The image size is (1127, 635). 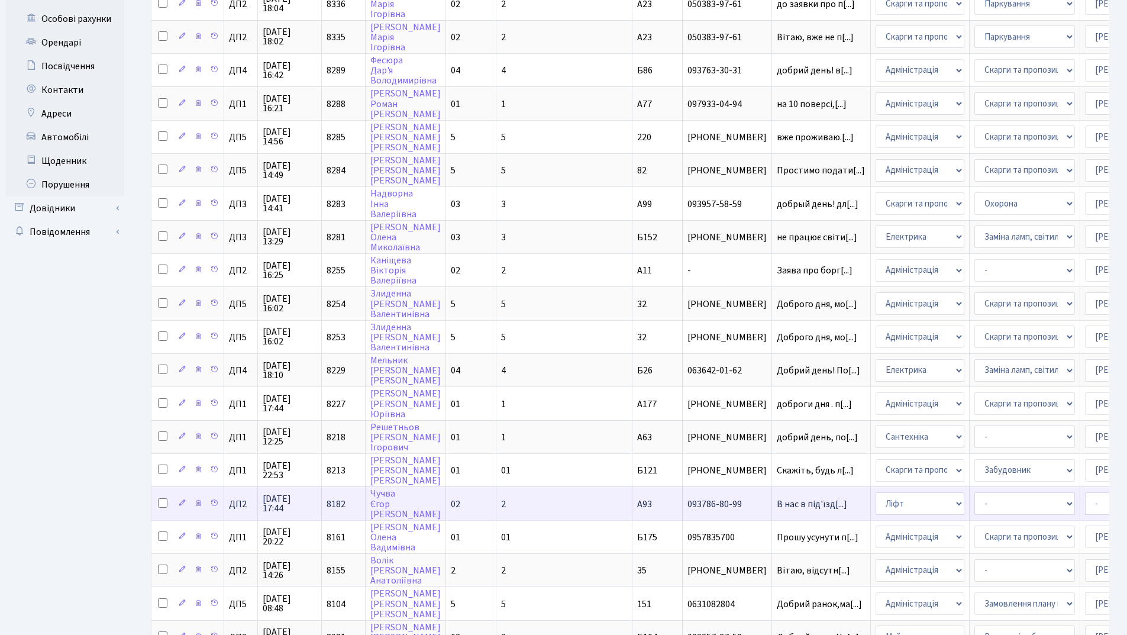 I want to click on a: Адреси, so click(x=65, y=114).